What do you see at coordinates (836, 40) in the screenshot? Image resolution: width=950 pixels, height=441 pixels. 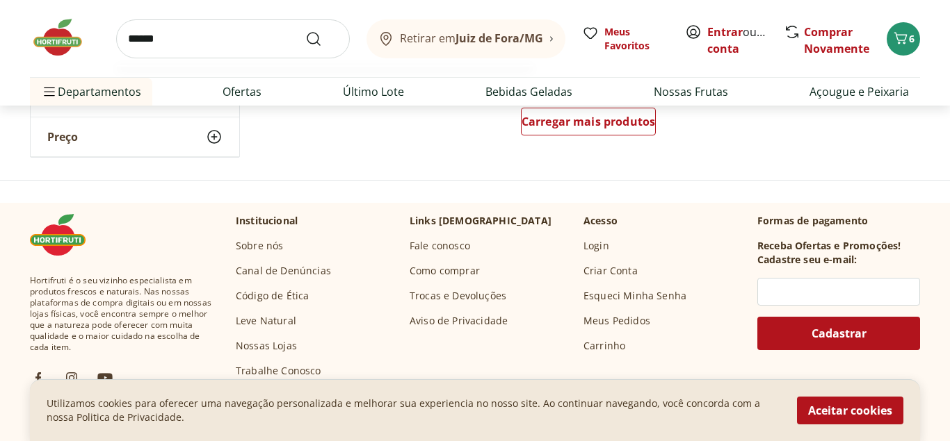 I see `a: Comprar Novamente` at bounding box center [836, 40].